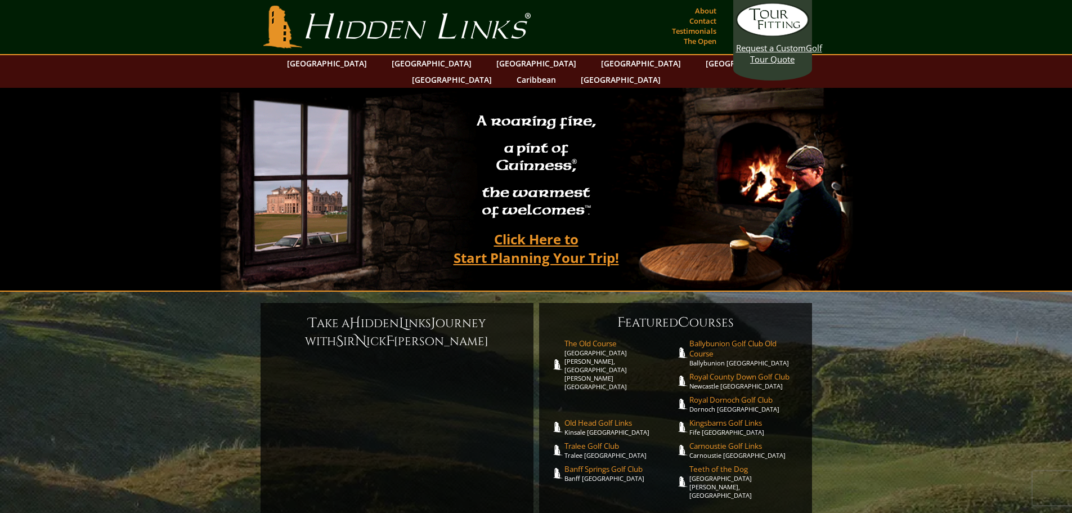  I want to click on span: Kingsbarns Golf Links, so click(745, 423).